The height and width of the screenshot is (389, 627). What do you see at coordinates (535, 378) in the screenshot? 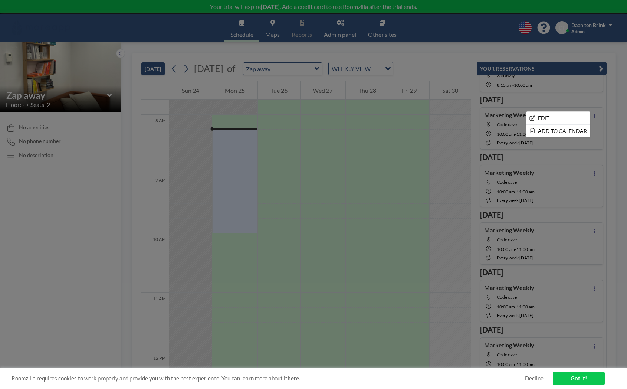
I see `a: Decline` at bounding box center [535, 378].